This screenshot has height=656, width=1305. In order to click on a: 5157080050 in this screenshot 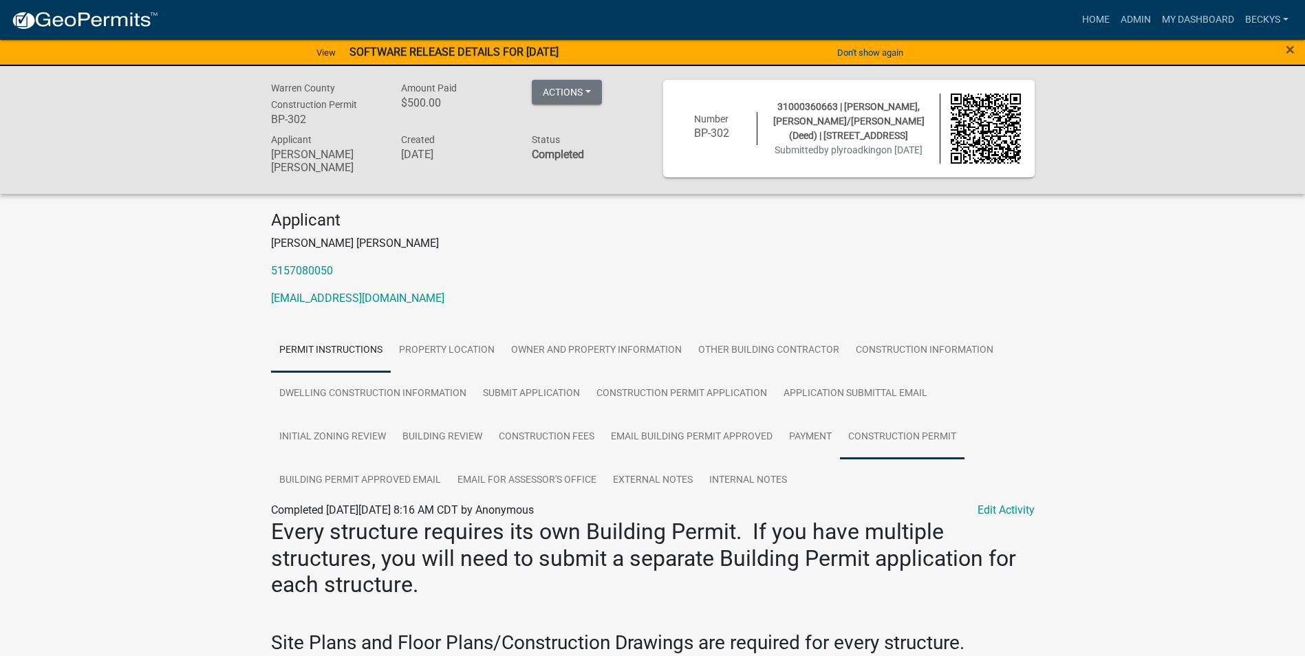, I will do `click(302, 270)`.